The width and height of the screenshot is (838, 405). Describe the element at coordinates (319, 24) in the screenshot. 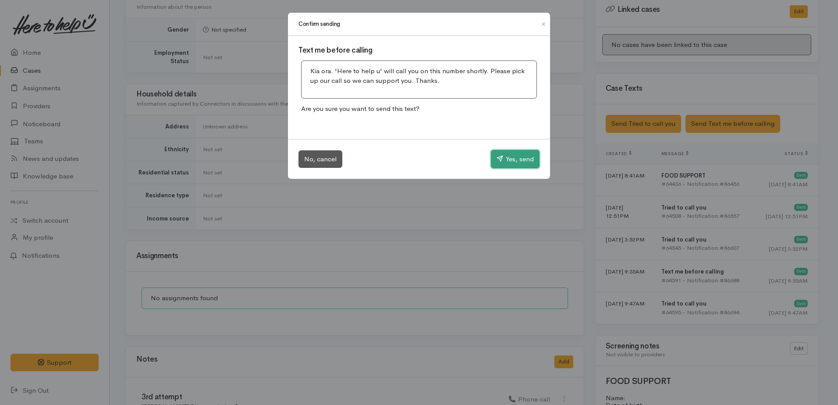

I see `h1: Confirm sending` at that location.